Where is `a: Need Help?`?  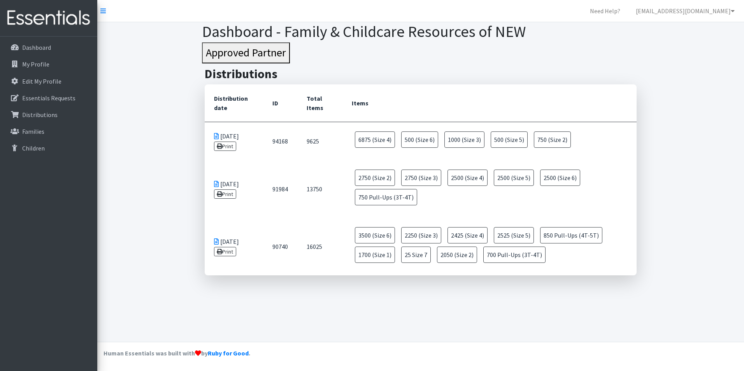
a: Need Help? is located at coordinates (605, 11).